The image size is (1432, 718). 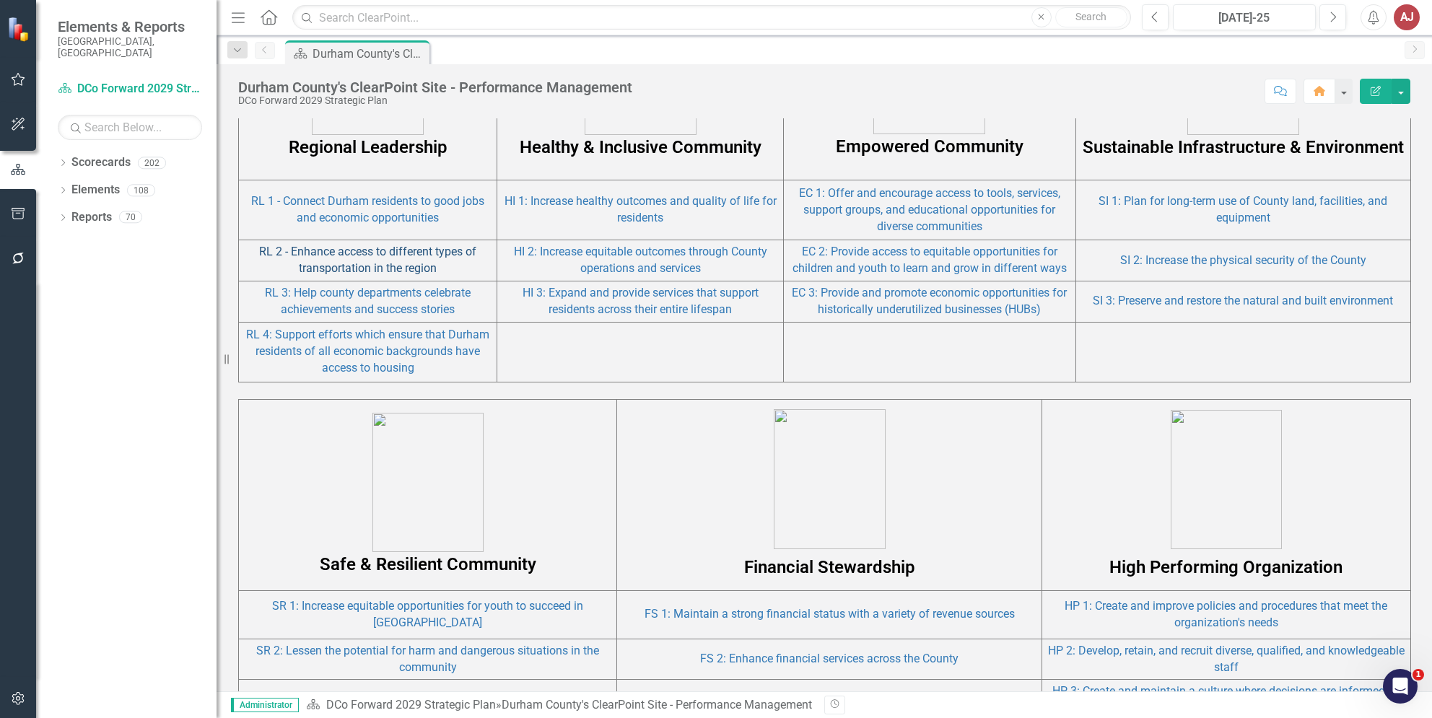 I want to click on input: Search Below..., so click(x=130, y=127).